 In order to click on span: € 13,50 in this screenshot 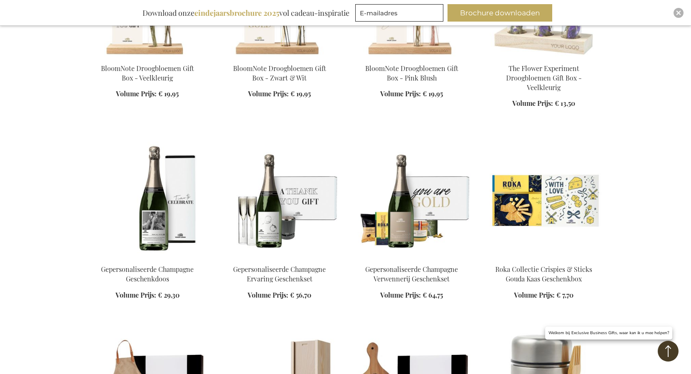, I will do `click(565, 103)`.